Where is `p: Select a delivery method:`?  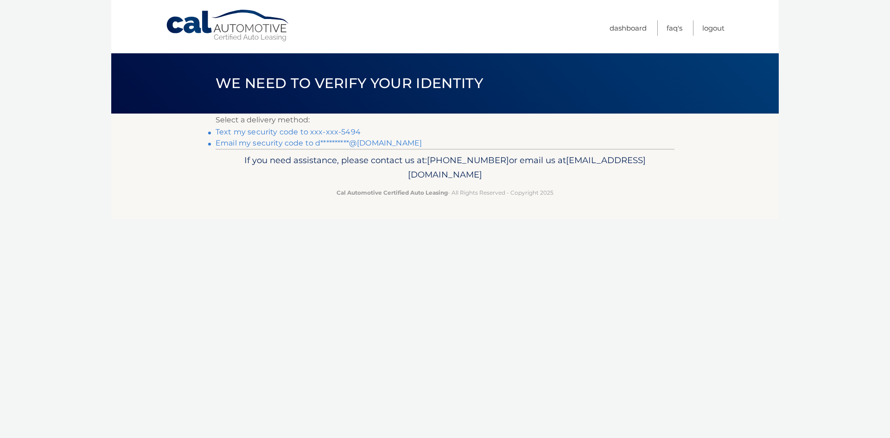
p: Select a delivery method: is located at coordinates (445, 120).